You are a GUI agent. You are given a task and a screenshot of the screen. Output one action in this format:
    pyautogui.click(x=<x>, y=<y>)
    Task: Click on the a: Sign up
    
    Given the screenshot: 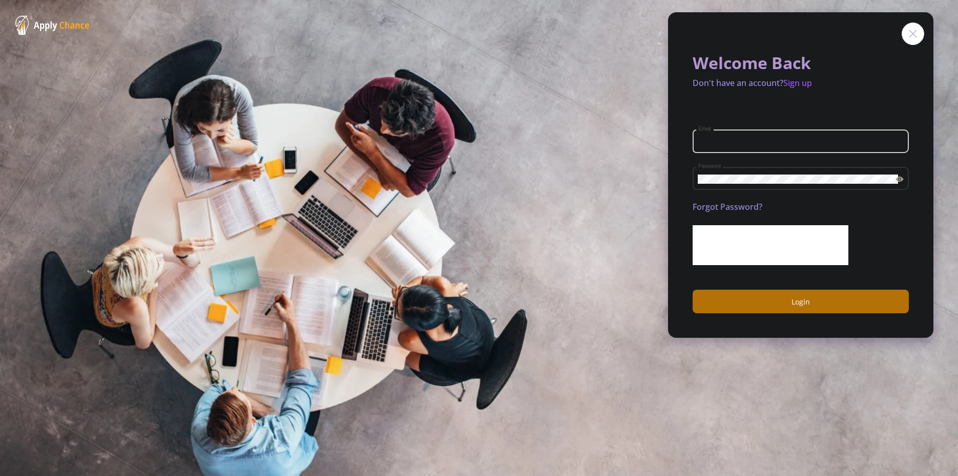 What is the action you would take?
    pyautogui.click(x=798, y=83)
    